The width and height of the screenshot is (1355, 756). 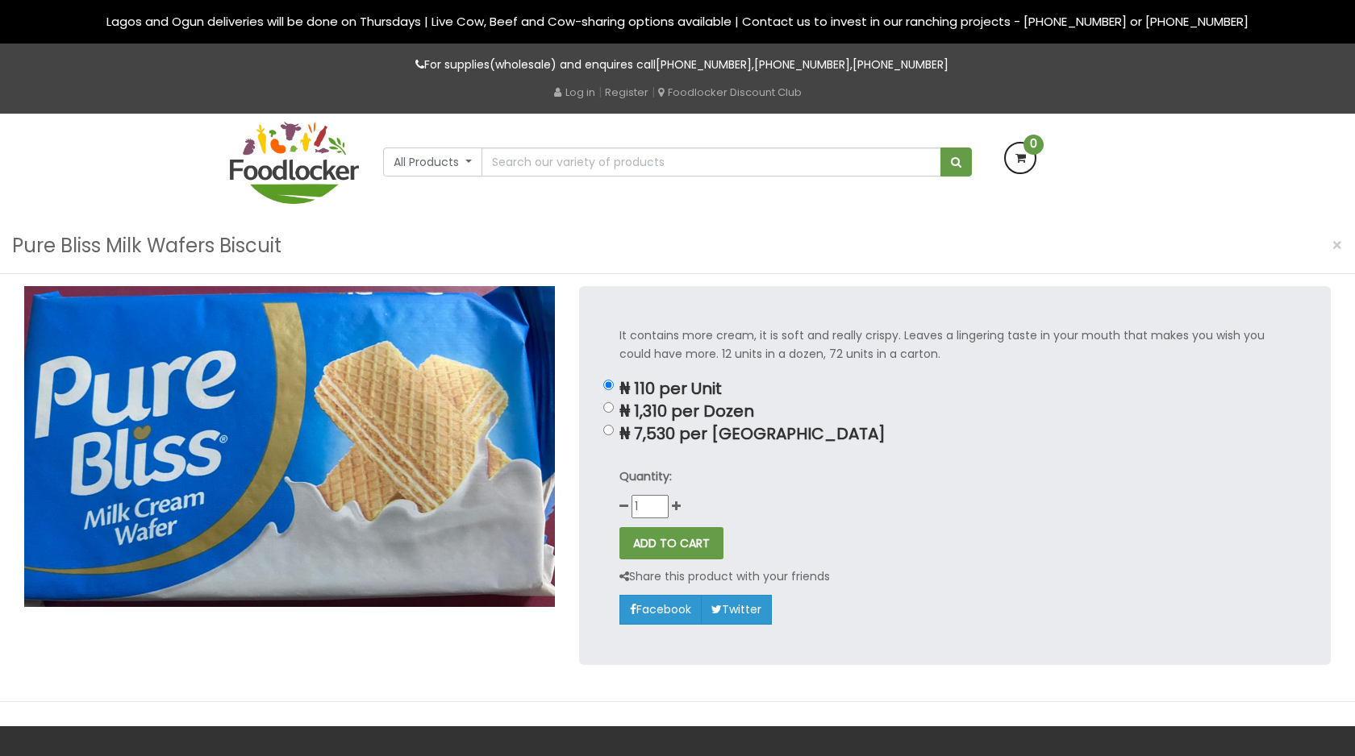 I want to click on img: Pure Bliss Milk Wafers Biscuit, so click(x=289, y=447).